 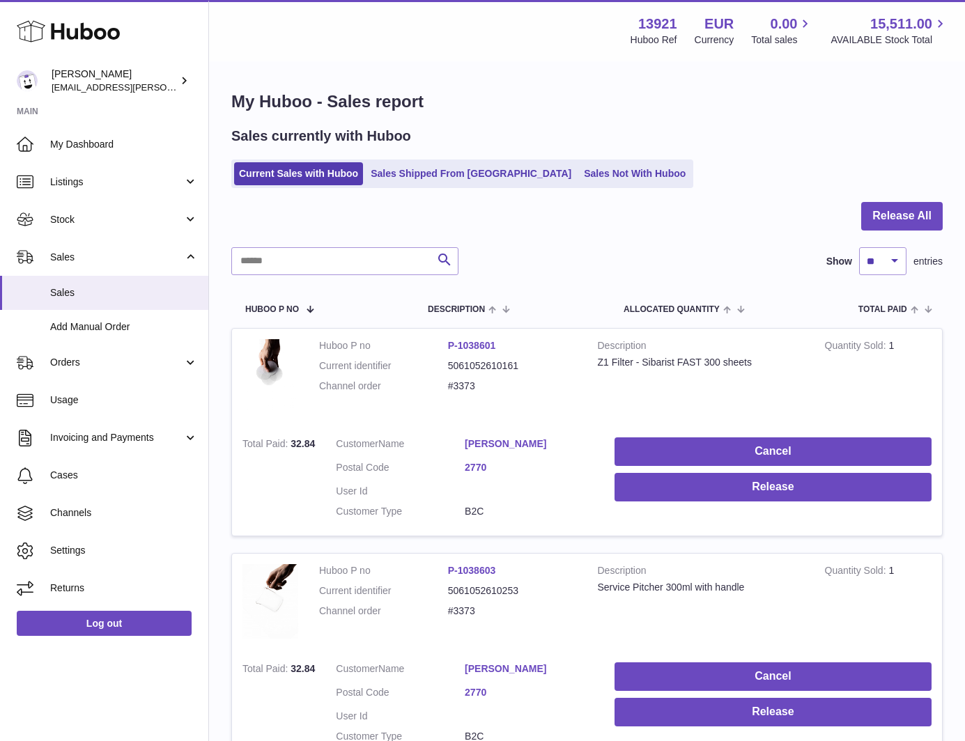 I want to click on span: ALLOCATED Quantity, so click(x=672, y=309).